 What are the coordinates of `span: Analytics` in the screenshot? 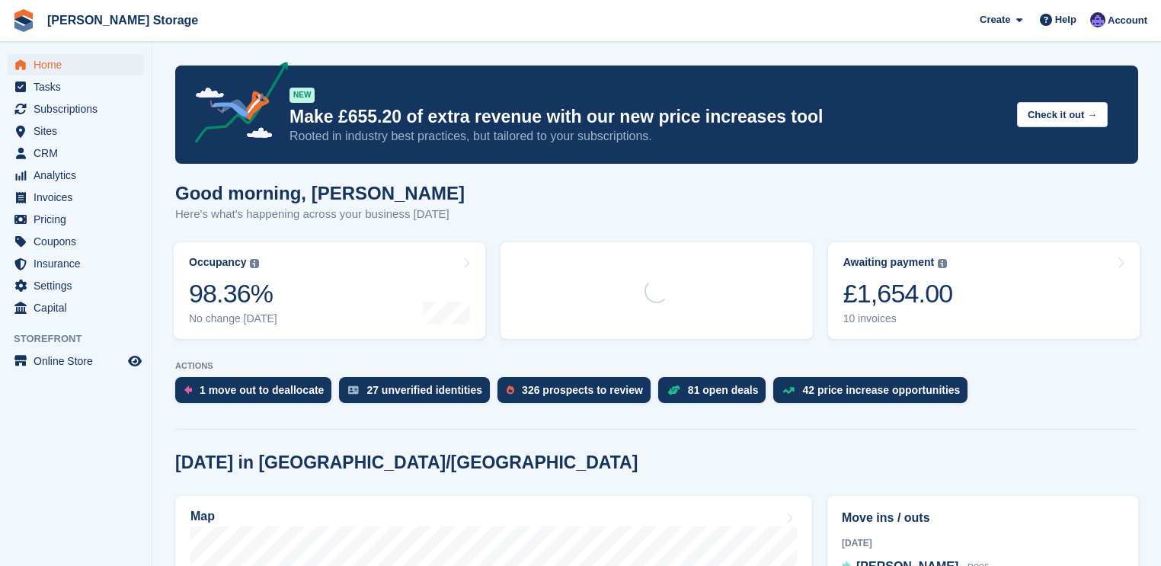 It's located at (79, 175).